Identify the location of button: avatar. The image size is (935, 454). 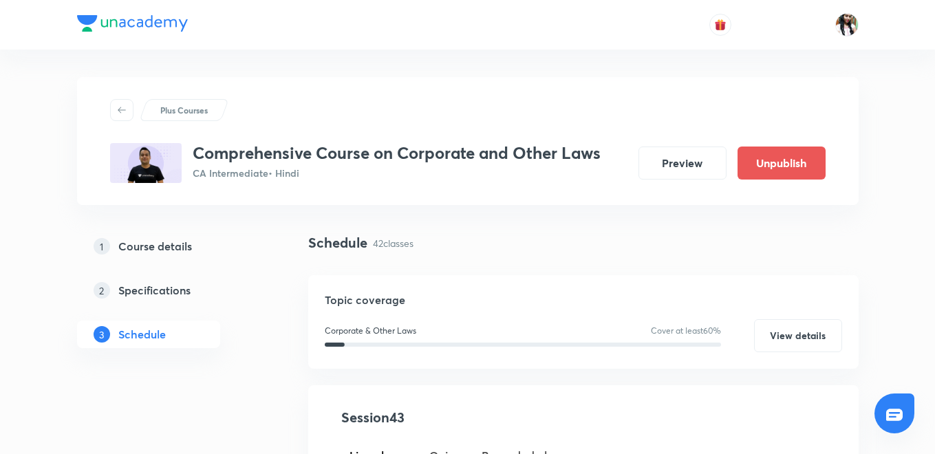
(720, 25).